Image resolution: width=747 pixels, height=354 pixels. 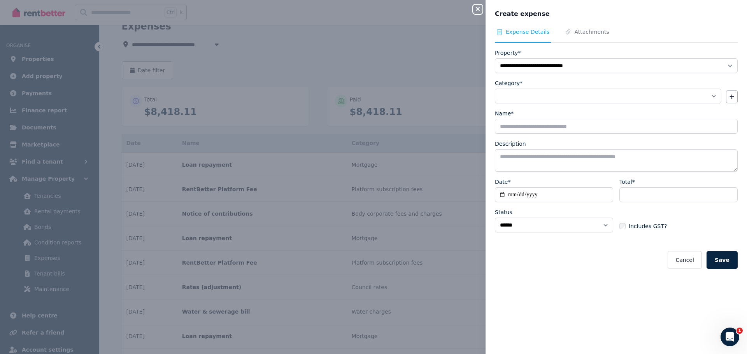 I want to click on label: Total*, so click(x=627, y=182).